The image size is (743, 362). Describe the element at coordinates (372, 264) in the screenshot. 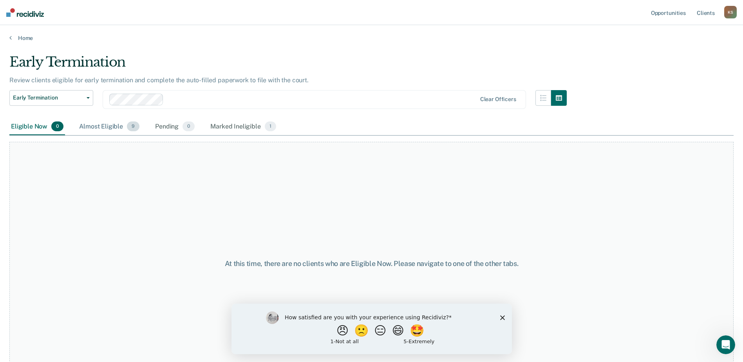

I see `div: At this time, there are no clients who are Eligible Now. Please navigate to one of the other tabs.` at that location.